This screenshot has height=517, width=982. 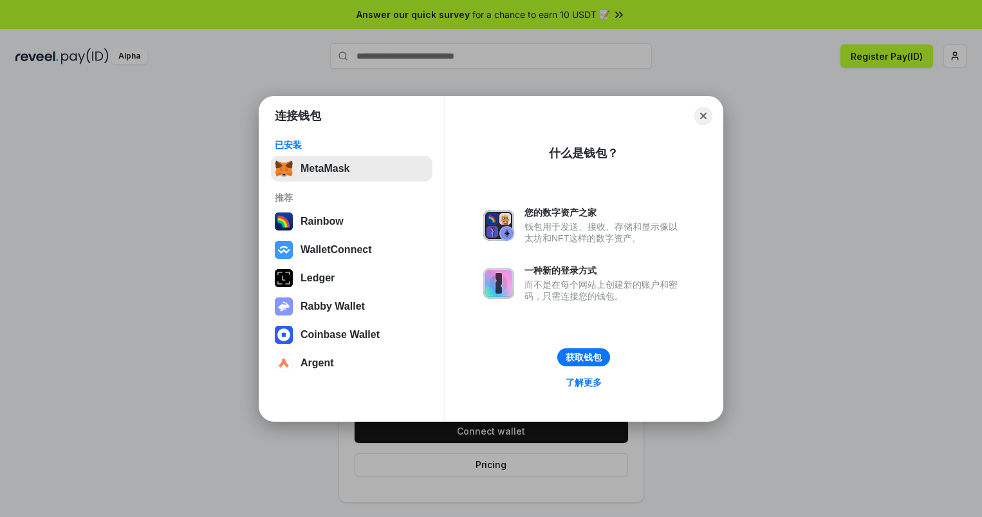 What do you see at coordinates (351, 145) in the screenshot?
I see `div: 已安装` at bounding box center [351, 145].